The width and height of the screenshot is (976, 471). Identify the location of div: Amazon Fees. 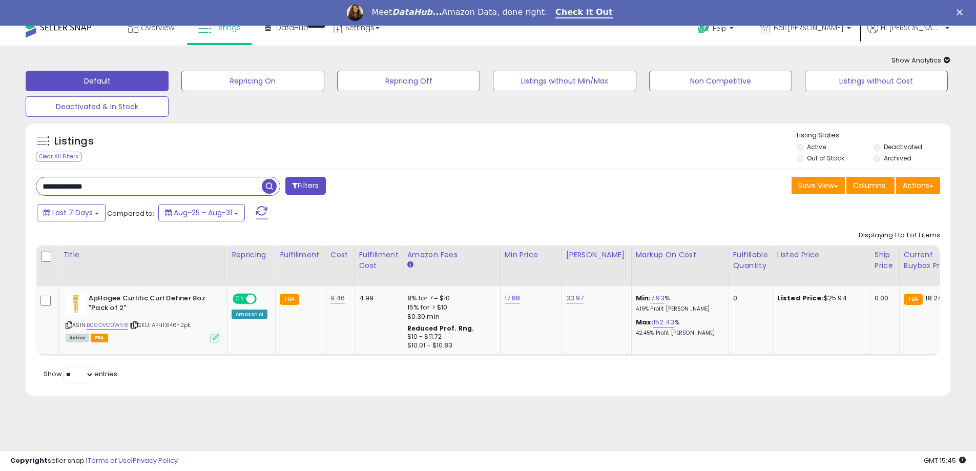
(452, 255).